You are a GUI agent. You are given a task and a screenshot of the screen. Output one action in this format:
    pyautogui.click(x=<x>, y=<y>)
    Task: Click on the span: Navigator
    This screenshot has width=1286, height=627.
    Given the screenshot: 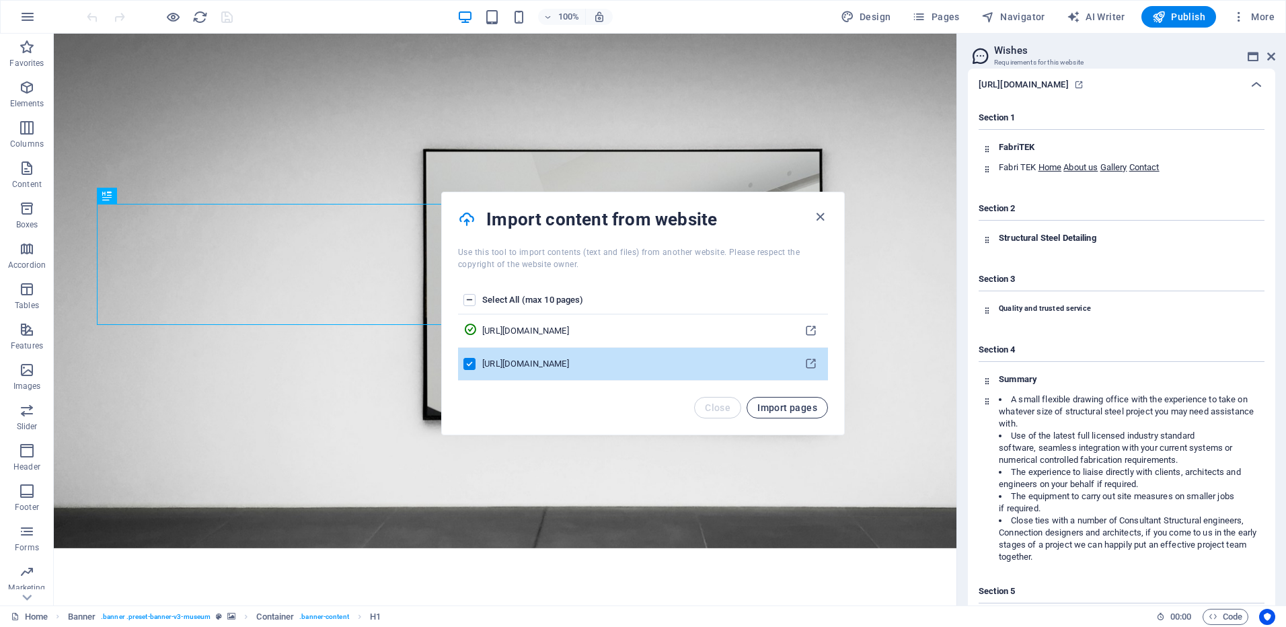 What is the action you would take?
    pyautogui.click(x=1013, y=17)
    